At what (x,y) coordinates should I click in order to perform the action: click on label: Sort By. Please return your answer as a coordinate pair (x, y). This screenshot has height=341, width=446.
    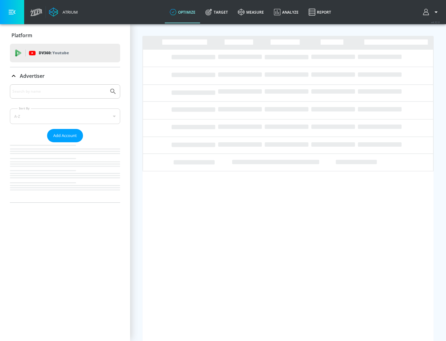
    Looking at the image, I should click on (24, 108).